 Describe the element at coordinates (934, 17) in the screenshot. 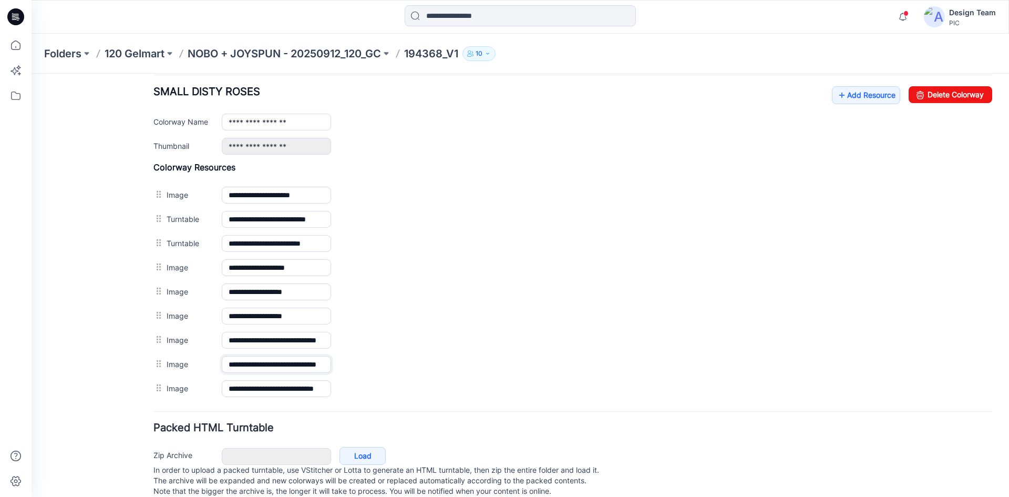

I see `img: avatar` at that location.